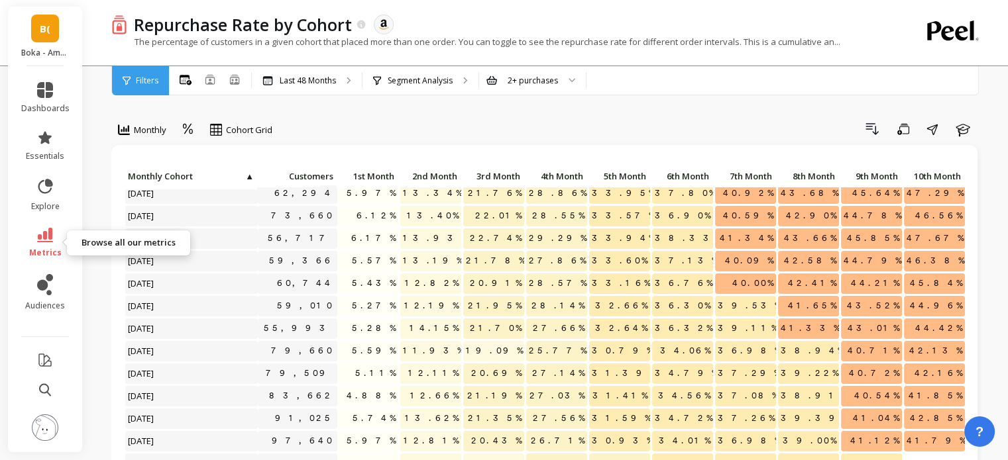  Describe the element at coordinates (873, 329) in the screenshot. I see `span: 43.01%` at that location.